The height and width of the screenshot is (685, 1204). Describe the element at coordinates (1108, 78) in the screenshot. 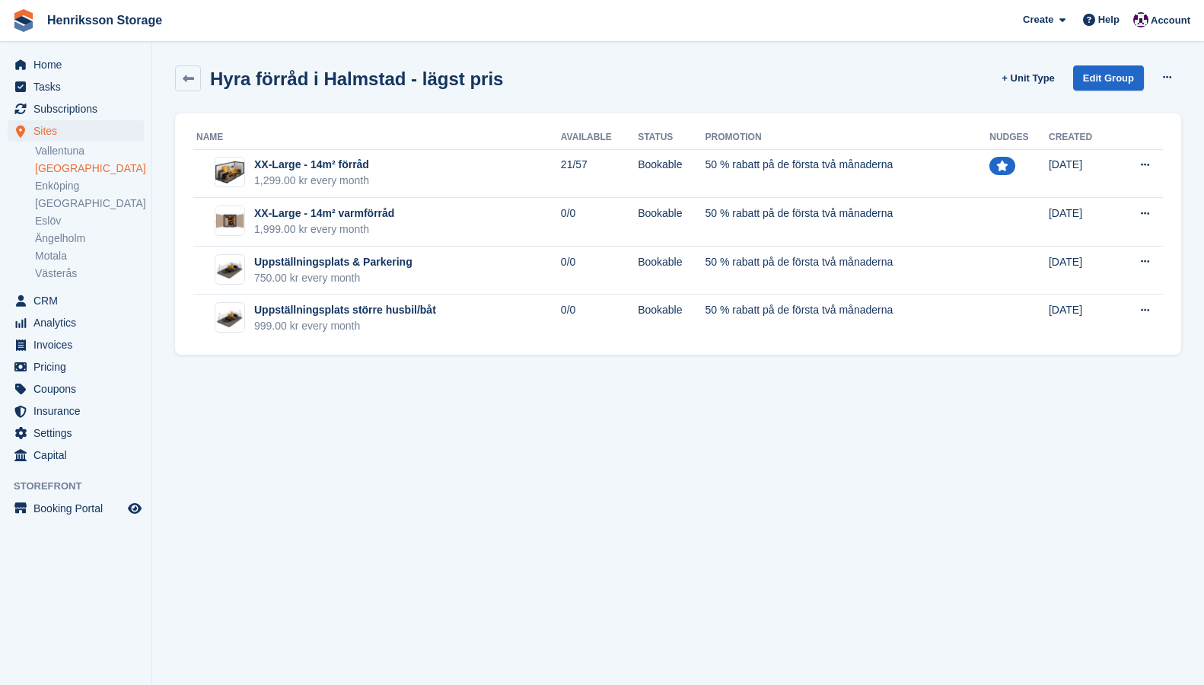

I see `a: Edit Group` at that location.